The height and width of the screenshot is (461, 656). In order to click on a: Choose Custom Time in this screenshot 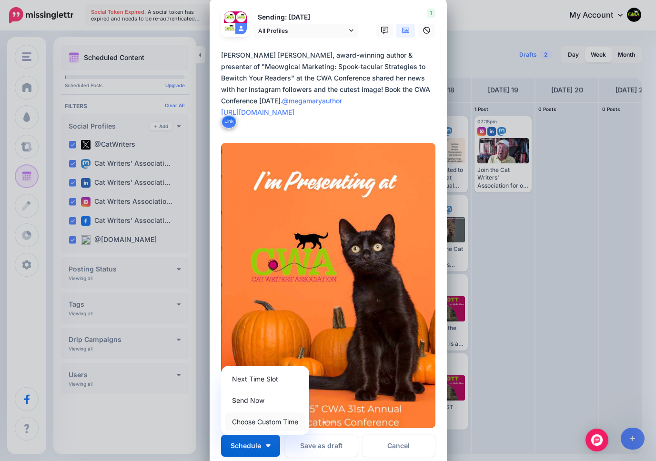, I will do `click(265, 421)`.